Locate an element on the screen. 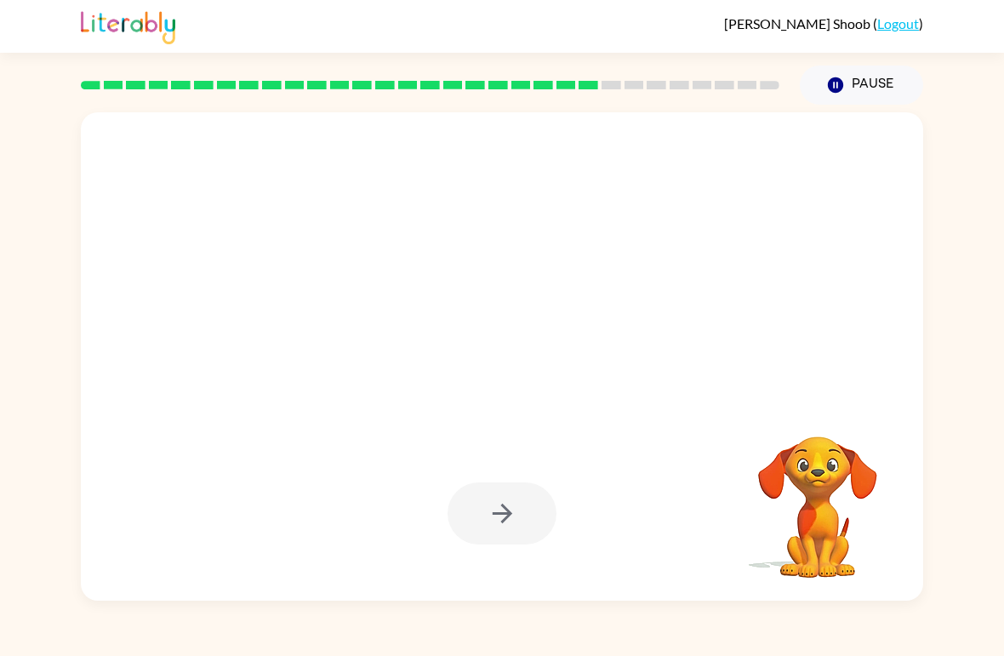 This screenshot has height=656, width=1004. button: Pause is located at coordinates (861, 85).